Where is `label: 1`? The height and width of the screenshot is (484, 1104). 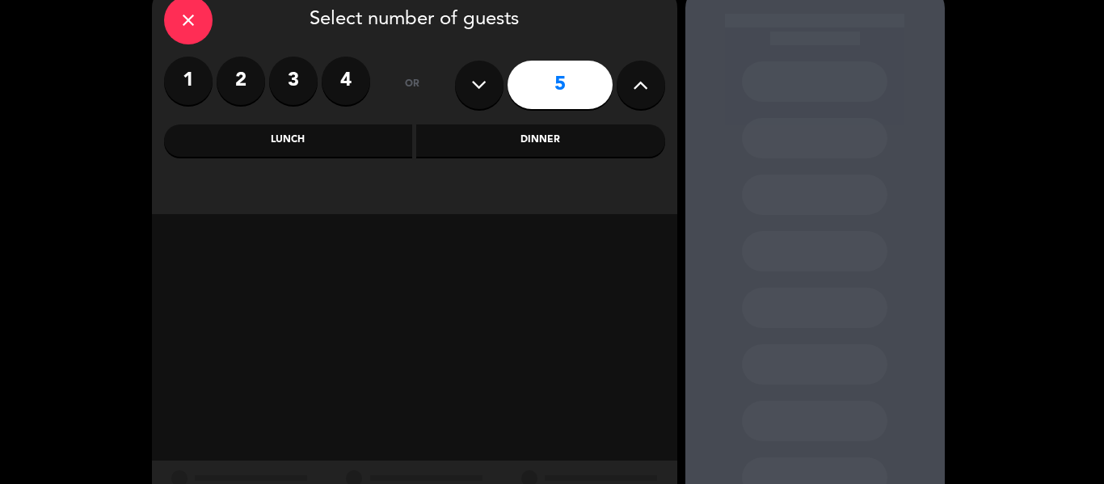 label: 1 is located at coordinates (188, 81).